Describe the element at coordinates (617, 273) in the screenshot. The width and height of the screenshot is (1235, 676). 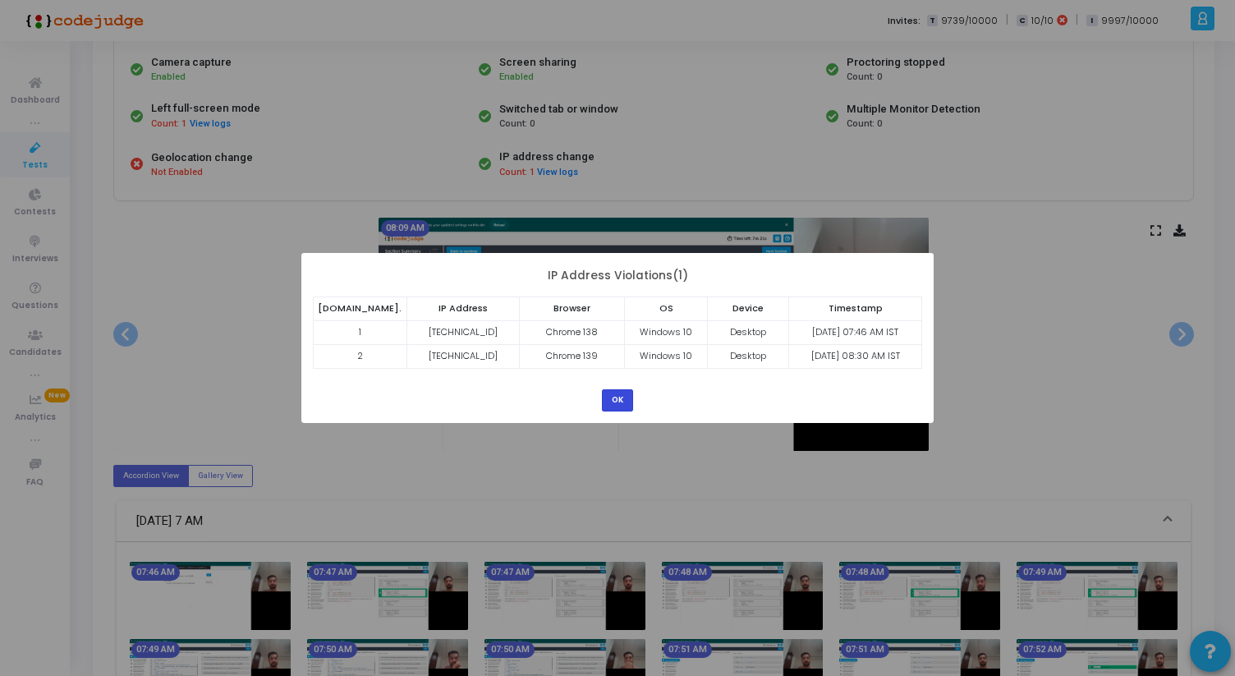
I see `div: IP Address Violations(1)` at that location.